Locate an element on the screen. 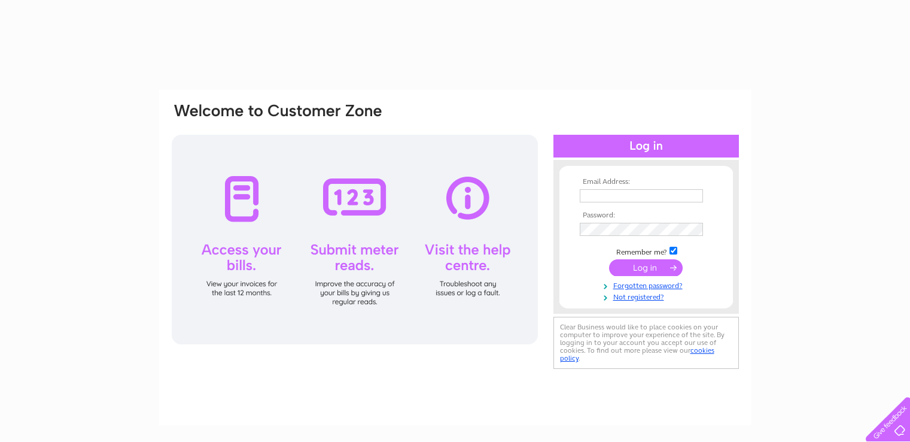  input: Submit is located at coordinates (646, 267).